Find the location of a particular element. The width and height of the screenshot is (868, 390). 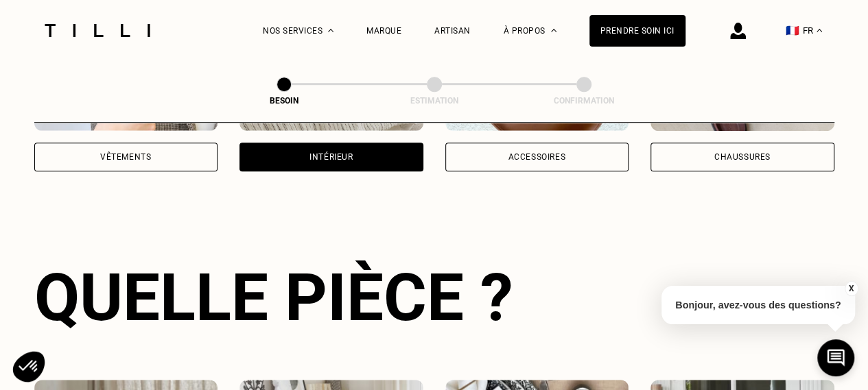

a: Prendre soin ici is located at coordinates (637, 31).